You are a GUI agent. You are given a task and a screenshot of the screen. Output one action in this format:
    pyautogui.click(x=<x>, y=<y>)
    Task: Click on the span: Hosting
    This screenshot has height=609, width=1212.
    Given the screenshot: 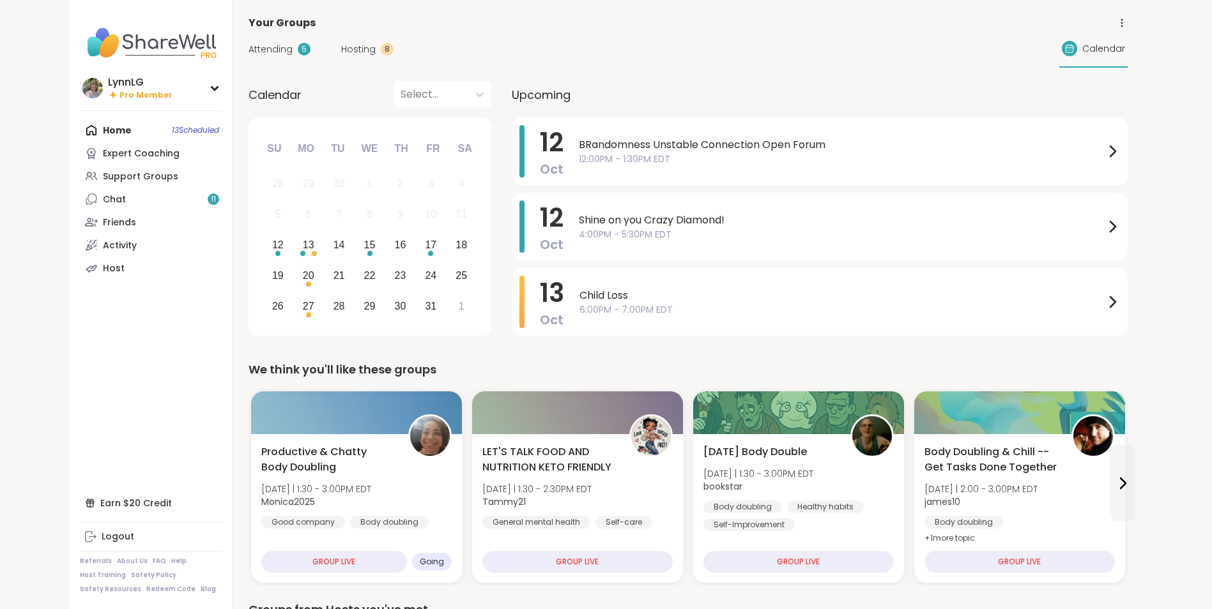 What is the action you would take?
    pyautogui.click(x=358, y=49)
    